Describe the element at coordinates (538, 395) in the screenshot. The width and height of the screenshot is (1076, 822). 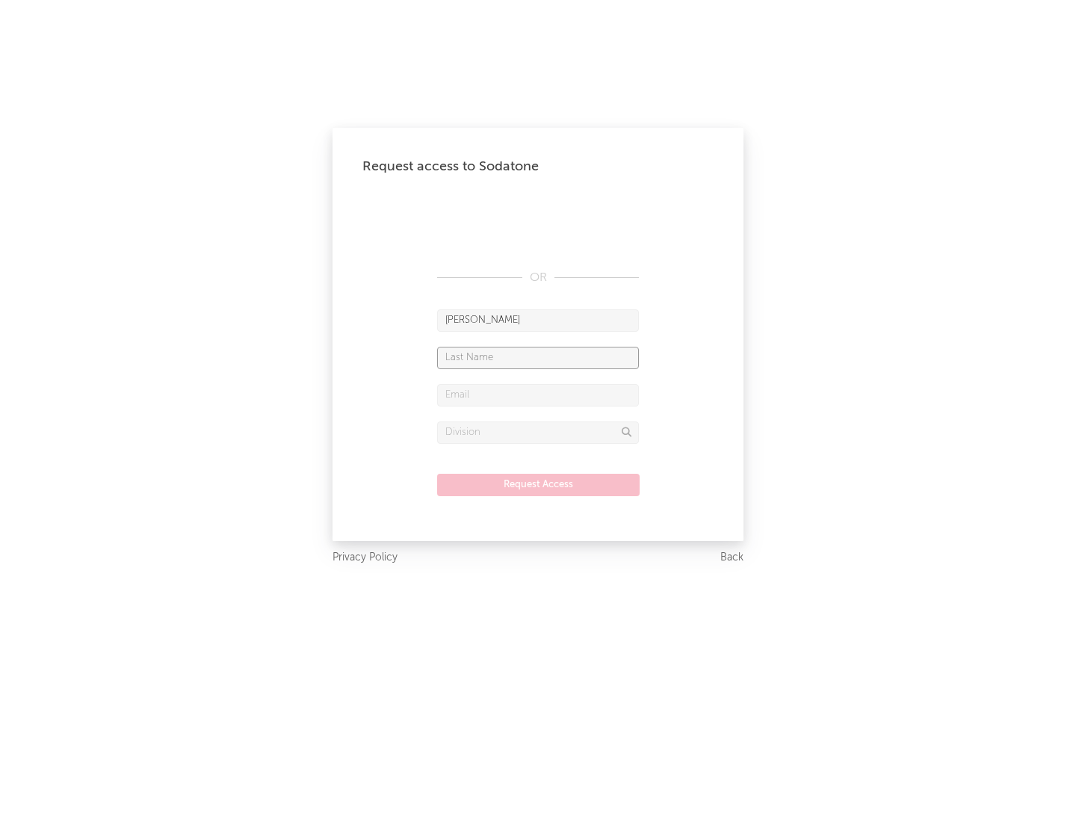
I see `input: Email` at that location.